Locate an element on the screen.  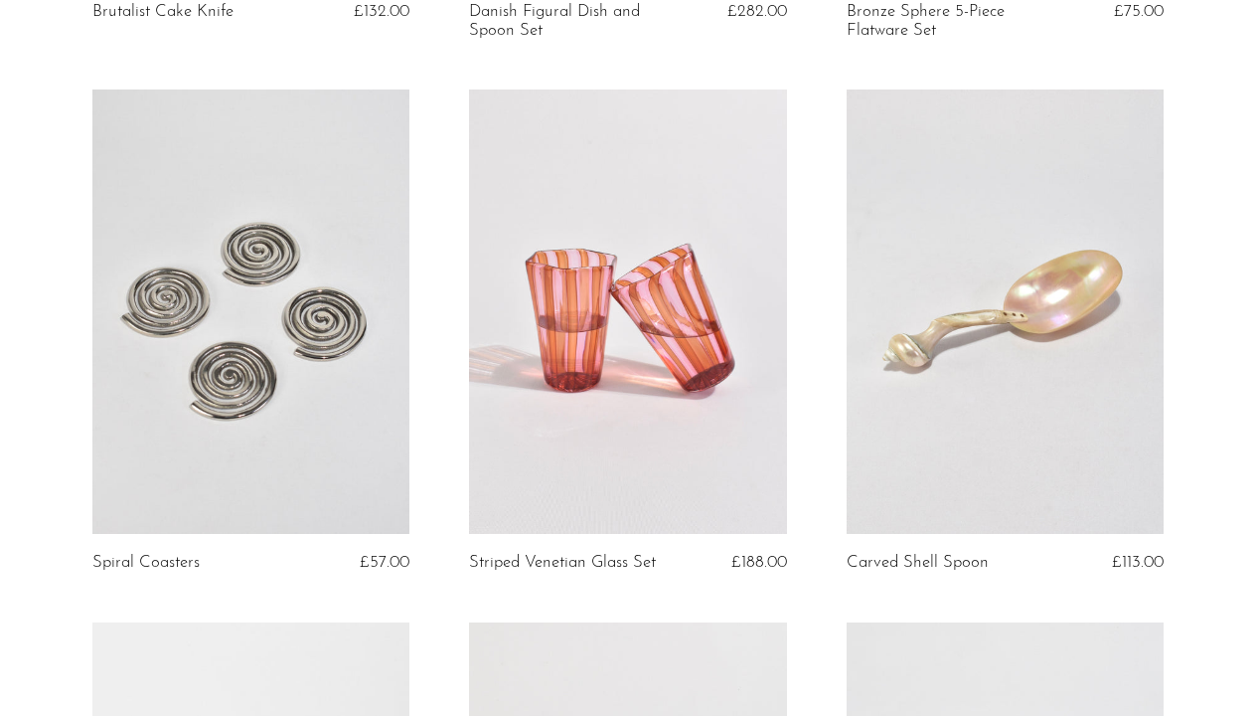
span: £113.00 is located at coordinates (1138, 562).